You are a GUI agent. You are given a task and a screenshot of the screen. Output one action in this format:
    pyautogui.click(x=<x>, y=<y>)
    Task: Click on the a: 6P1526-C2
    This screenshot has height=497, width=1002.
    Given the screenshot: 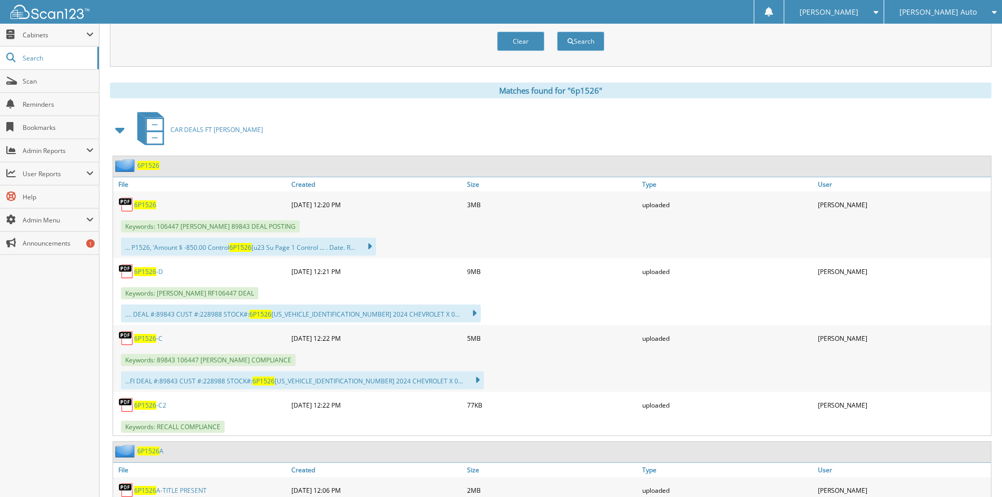 What is the action you would take?
    pyautogui.click(x=150, y=405)
    